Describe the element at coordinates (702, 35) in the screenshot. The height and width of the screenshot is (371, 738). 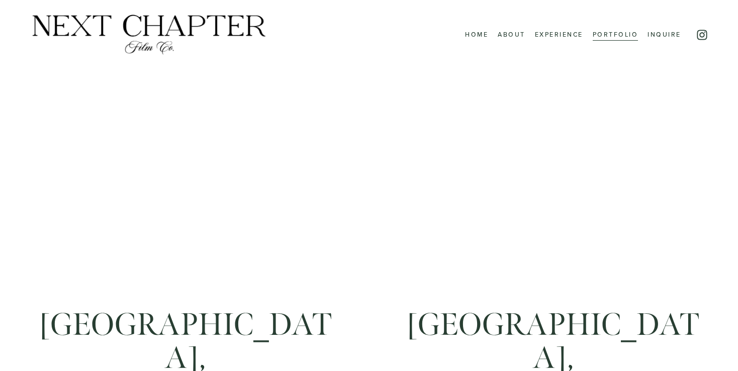
I see `a: Instagram` at that location.